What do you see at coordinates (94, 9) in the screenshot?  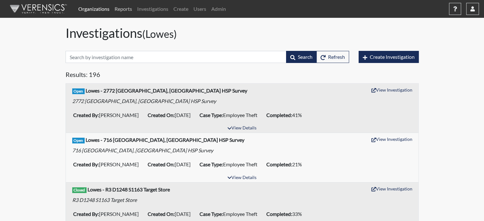 I see `a: Organizations` at bounding box center [94, 9].